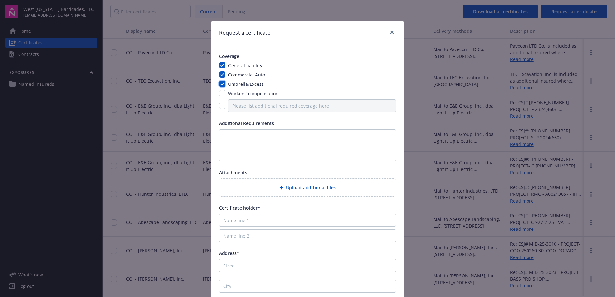 This screenshot has height=297, width=615. What do you see at coordinates (245, 65) in the screenshot?
I see `span: General liability` at bounding box center [245, 65].